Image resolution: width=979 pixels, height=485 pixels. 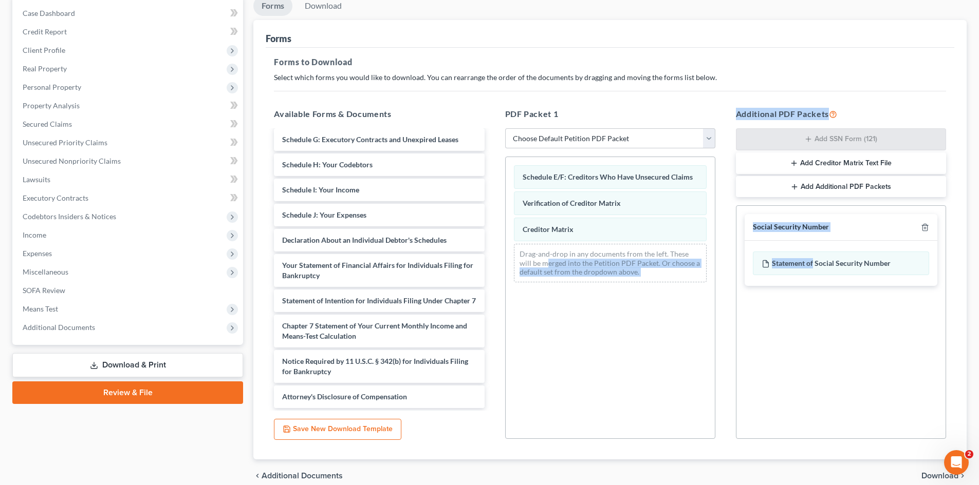 What do you see at coordinates (378, 270) in the screenshot?
I see `span: Your Statement of Financial Affairs for Individuals Filing for Bankruptcy` at bounding box center [378, 270].